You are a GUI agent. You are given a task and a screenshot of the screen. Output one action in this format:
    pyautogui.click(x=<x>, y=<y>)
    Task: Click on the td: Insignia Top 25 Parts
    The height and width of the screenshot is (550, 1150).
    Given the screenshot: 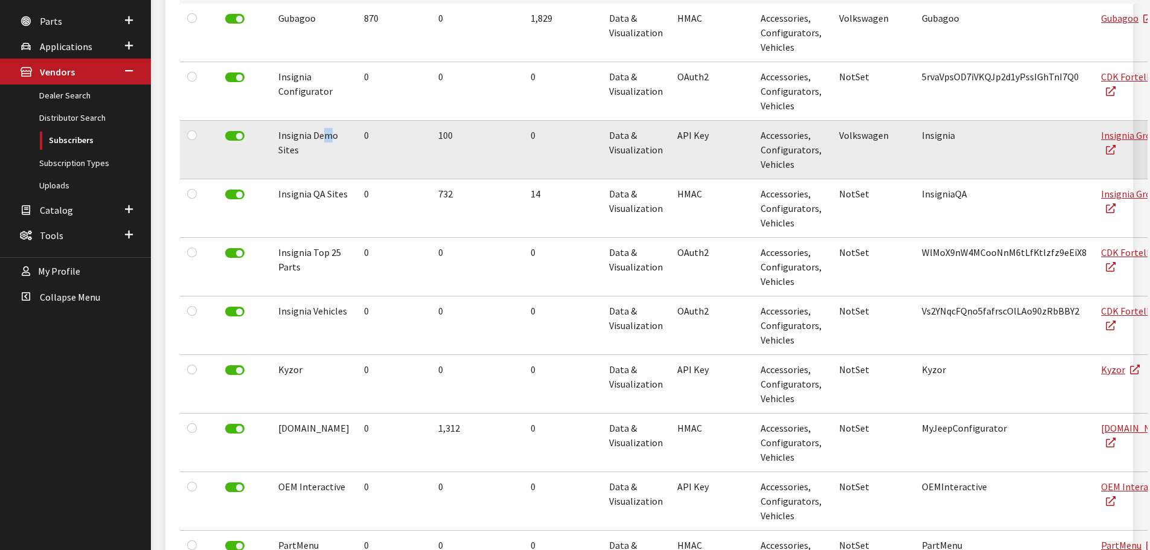 What is the action you would take?
    pyautogui.click(x=314, y=267)
    